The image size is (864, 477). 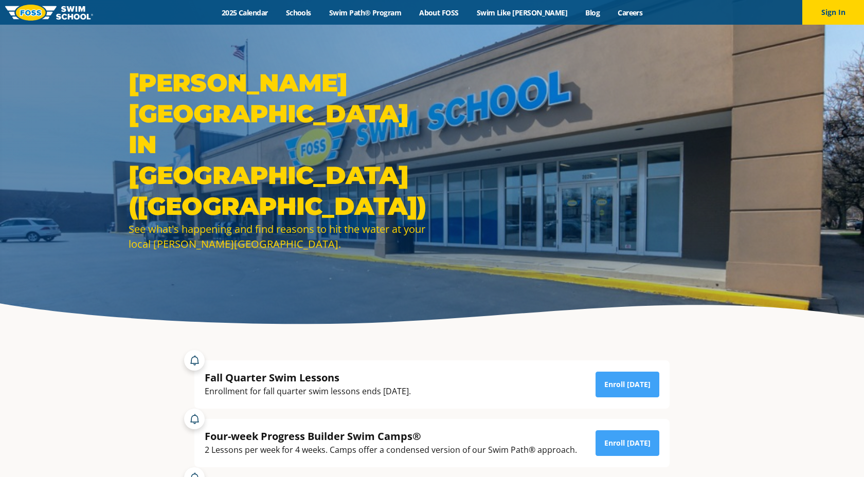 What do you see at coordinates (391, 450) in the screenshot?
I see `div: 2 Lessons per week for 4 weeks. Camps offer a condensed version of our Swim Path® approach.` at bounding box center [391, 450].